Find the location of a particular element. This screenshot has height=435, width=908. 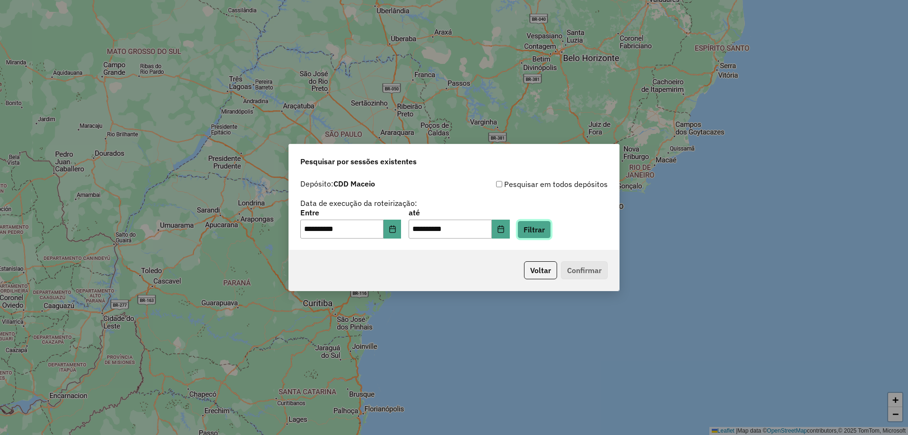

label: Data de execução da roteirização: is located at coordinates (359, 203).